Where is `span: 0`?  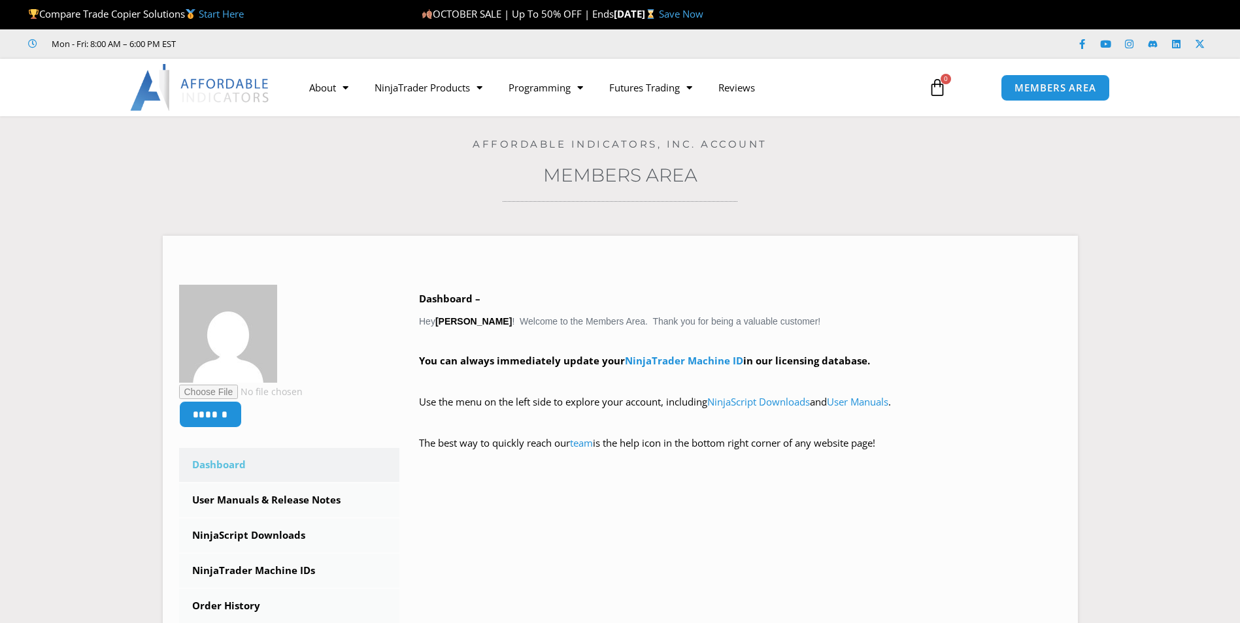
span: 0 is located at coordinates (946, 79).